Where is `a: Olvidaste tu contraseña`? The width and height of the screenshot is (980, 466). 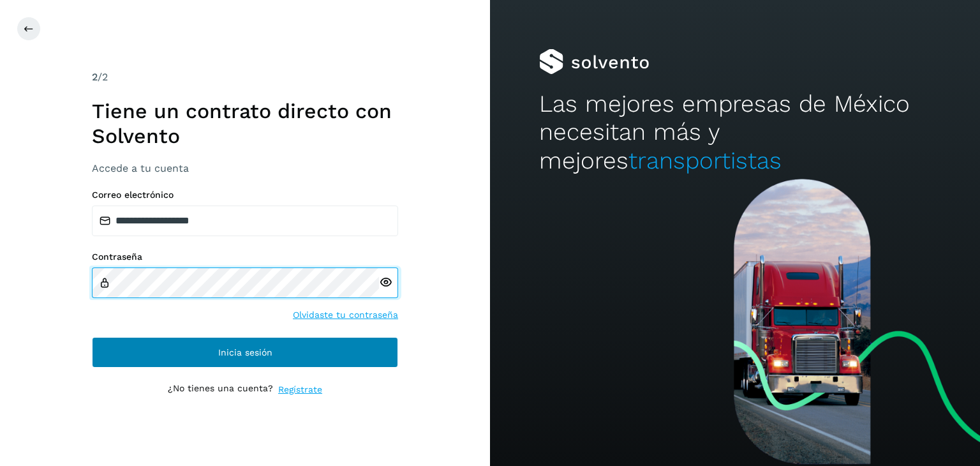 a: Olvidaste tu contraseña is located at coordinates (345, 315).